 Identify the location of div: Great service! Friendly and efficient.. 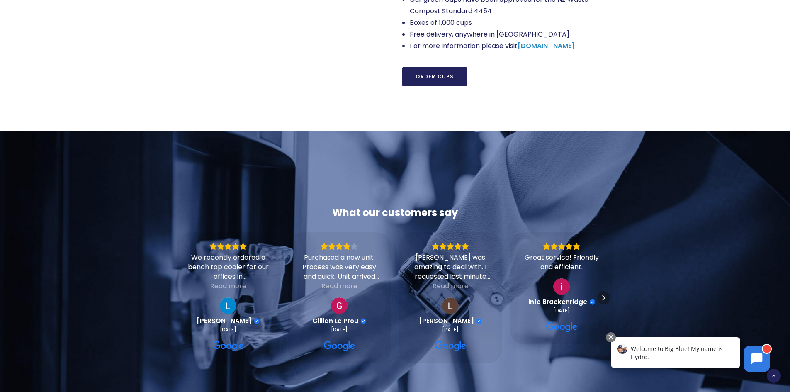
(561, 262).